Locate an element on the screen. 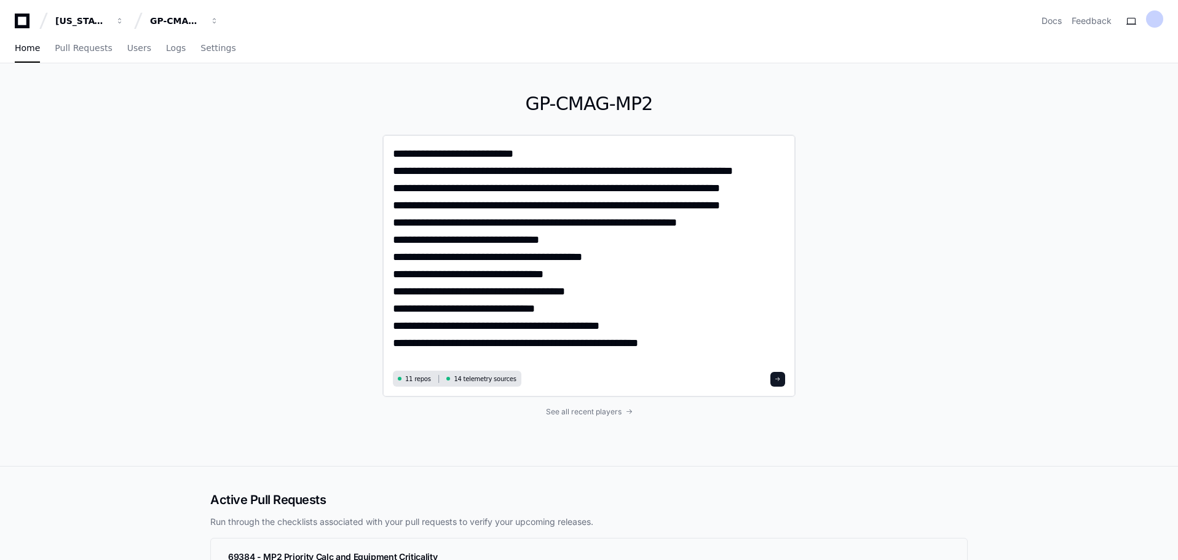 This screenshot has height=560, width=1178. div: GP-CMAG-MP2 is located at coordinates (176, 21).